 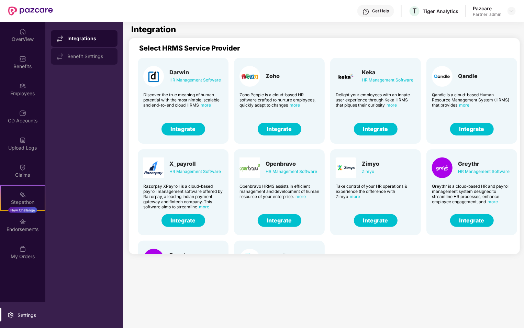 I want to click on div: Greythr is a cloud-based HR and payroll management system designed to streamline HR processes, en..., so click(x=472, y=194).